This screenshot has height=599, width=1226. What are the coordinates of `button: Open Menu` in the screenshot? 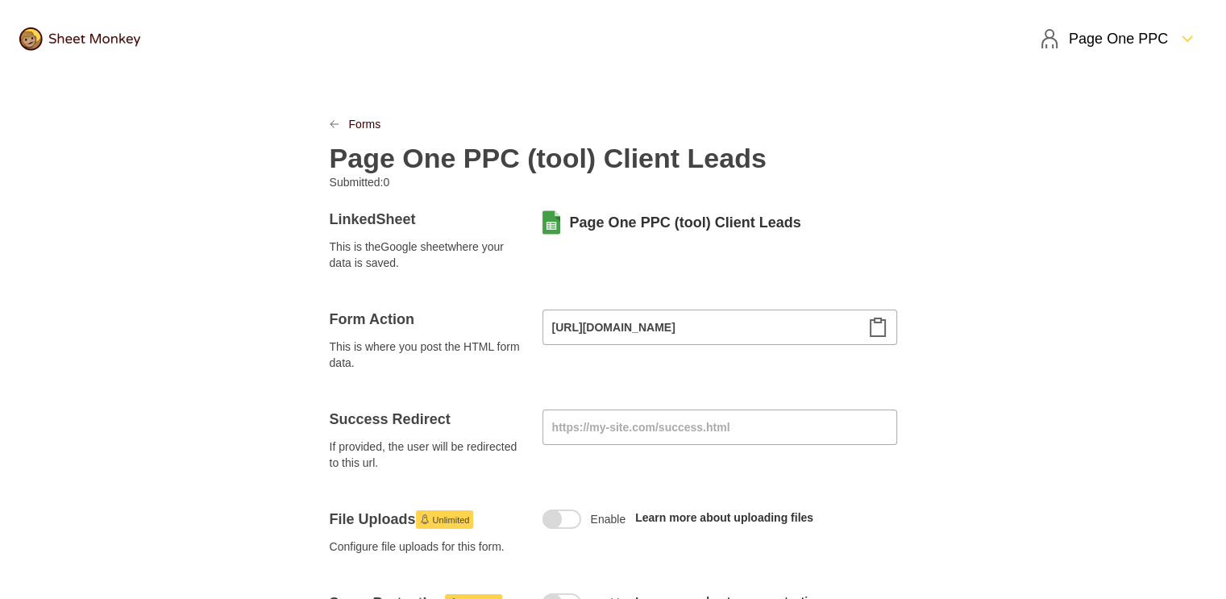 It's located at (1118, 39).